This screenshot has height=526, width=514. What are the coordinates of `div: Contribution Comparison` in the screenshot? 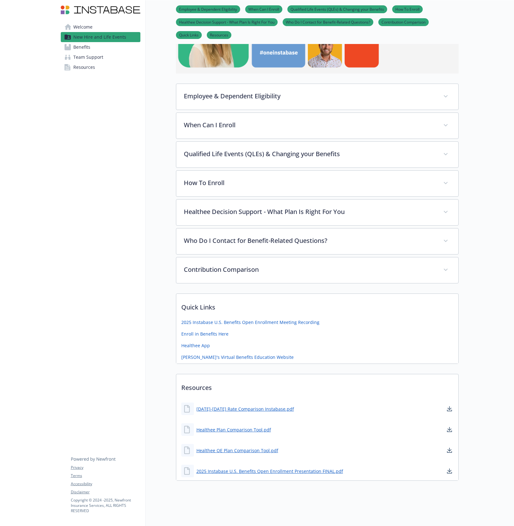 It's located at (317, 270).